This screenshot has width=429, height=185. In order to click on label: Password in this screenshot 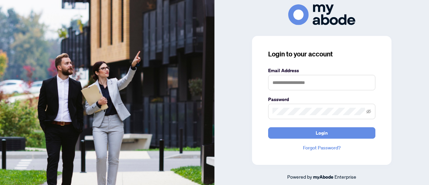, I will do `click(322, 99)`.